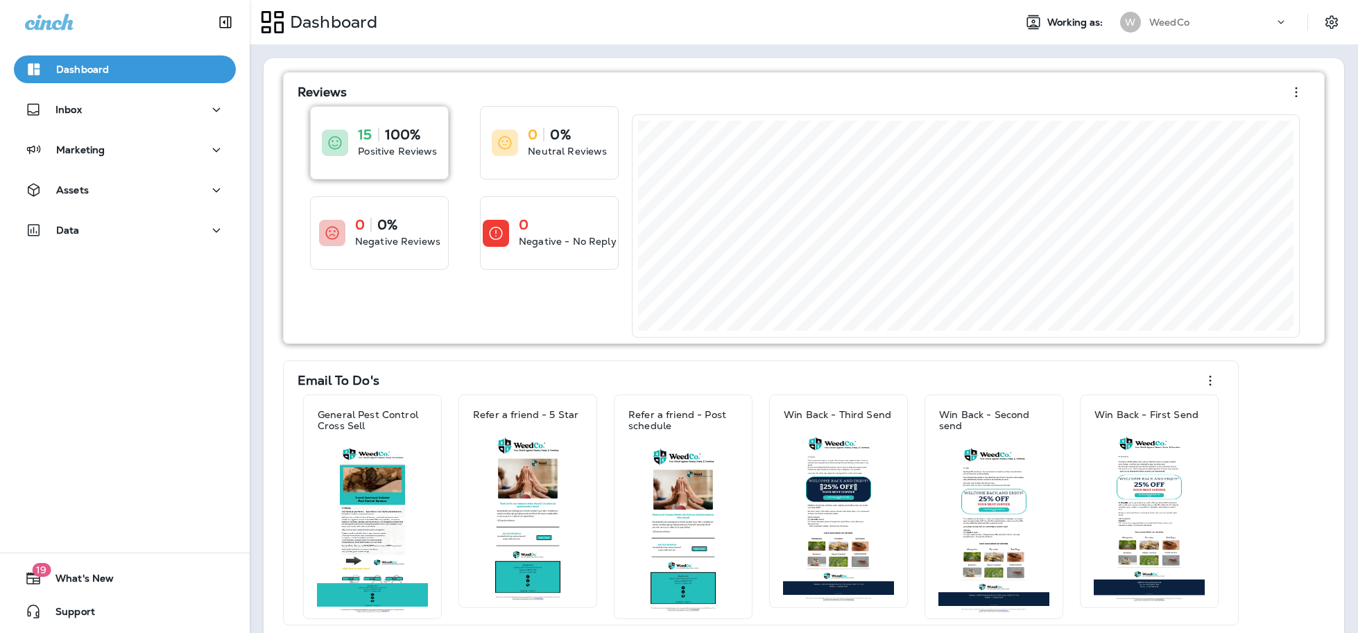  I want to click on button: Settings, so click(1331, 22).